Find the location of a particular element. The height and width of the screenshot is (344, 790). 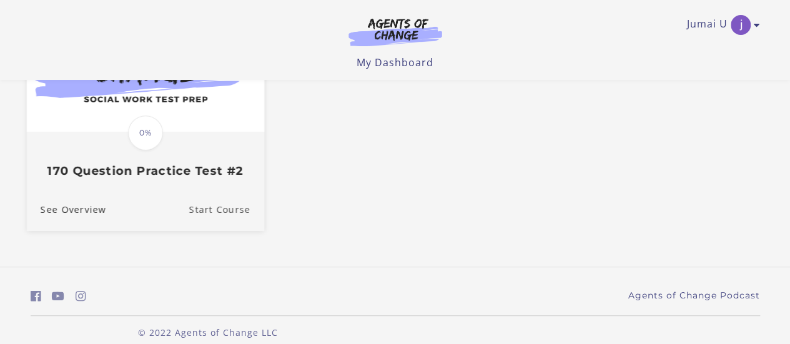

i: https://www.facebook.com/groups/aswbtestprep (Open in a new window) is located at coordinates (36, 296).